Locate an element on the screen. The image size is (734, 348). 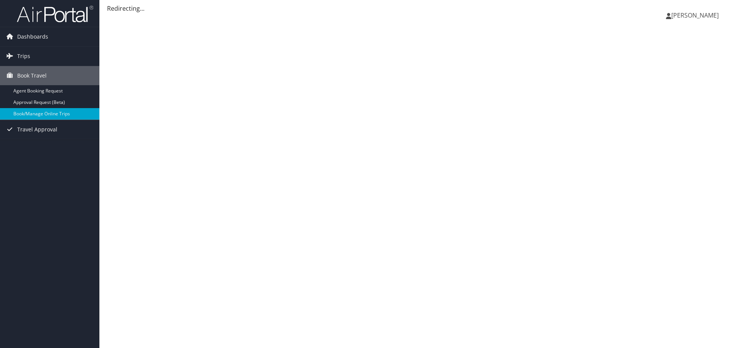
span: Travel Approval is located at coordinates (37, 130).